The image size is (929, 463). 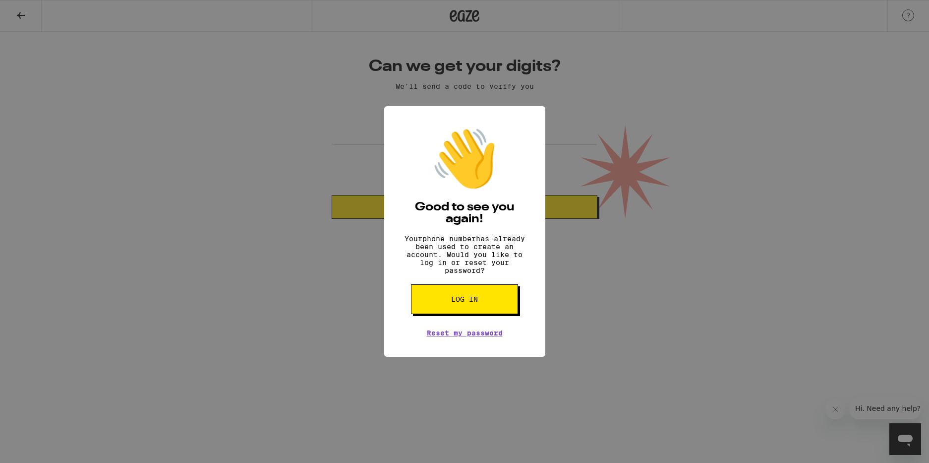 What do you see at coordinates (39, 11) in the screenshot?
I see `span: Hi. Need any help?` at bounding box center [39, 11].